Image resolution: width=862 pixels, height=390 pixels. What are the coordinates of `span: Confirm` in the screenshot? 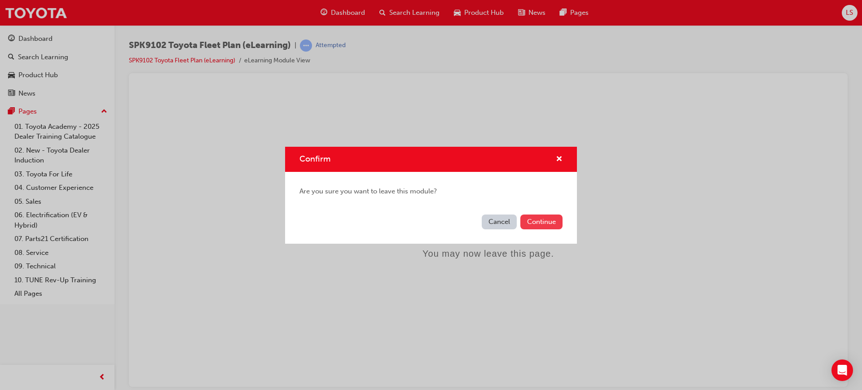 It's located at (315, 159).